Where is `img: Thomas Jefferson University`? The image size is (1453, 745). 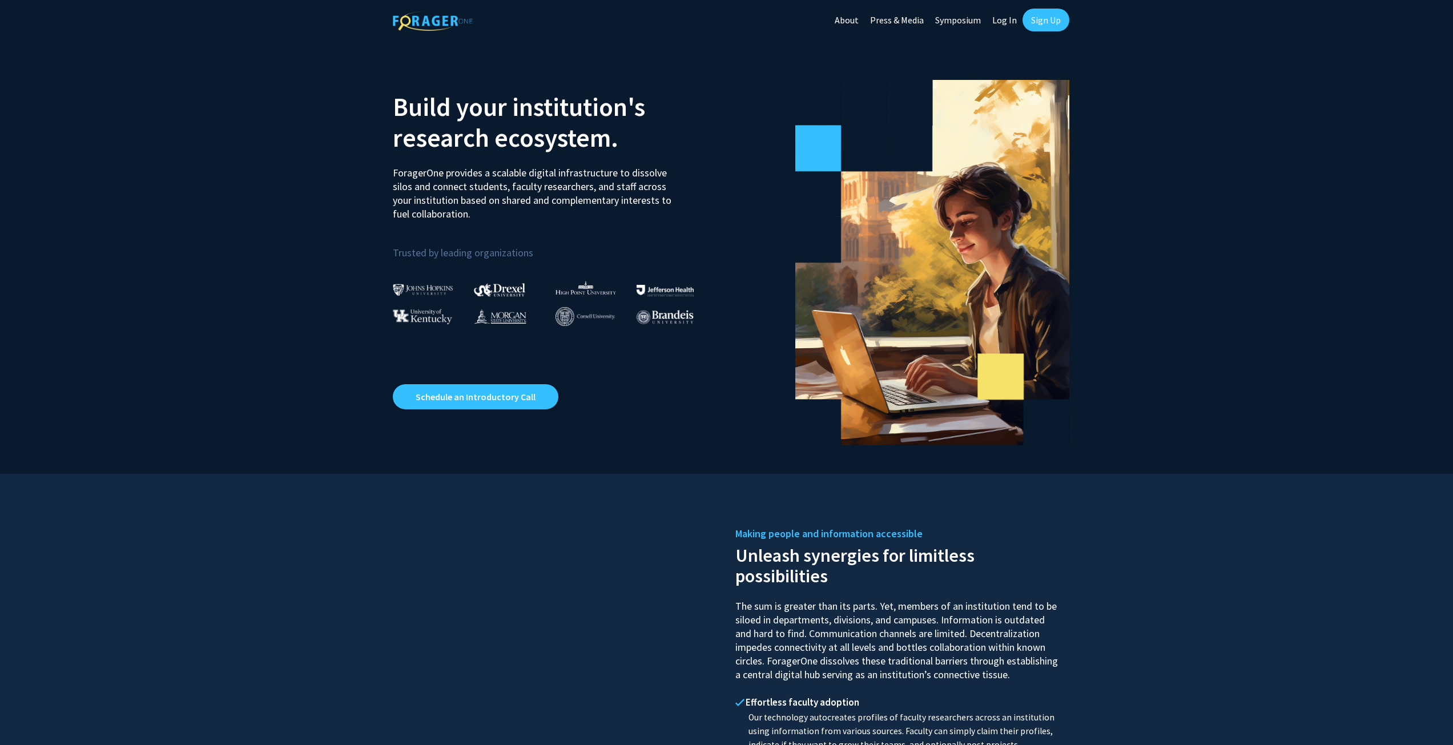 img: Thomas Jefferson University is located at coordinates (665, 290).